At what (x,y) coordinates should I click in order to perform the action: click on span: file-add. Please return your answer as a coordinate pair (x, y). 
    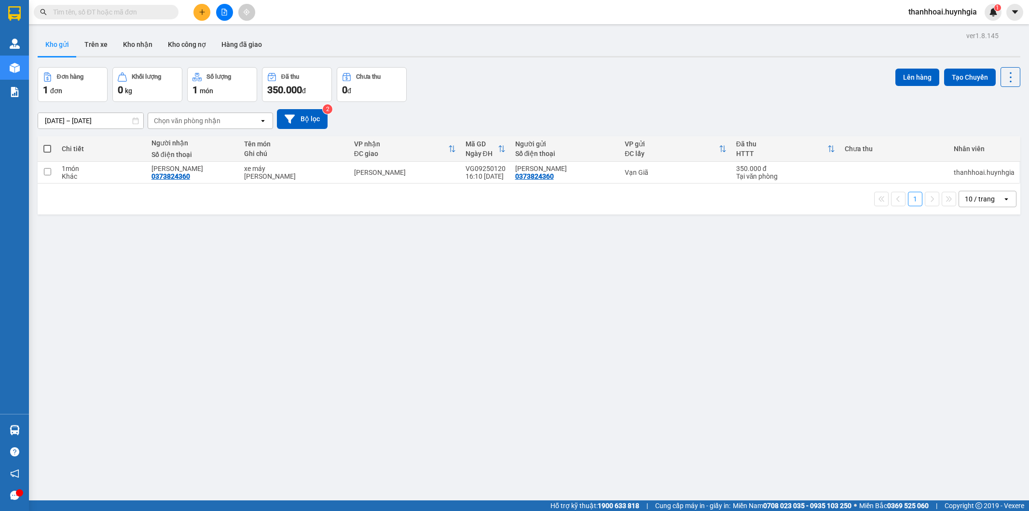
    Looking at the image, I should click on (224, 12).